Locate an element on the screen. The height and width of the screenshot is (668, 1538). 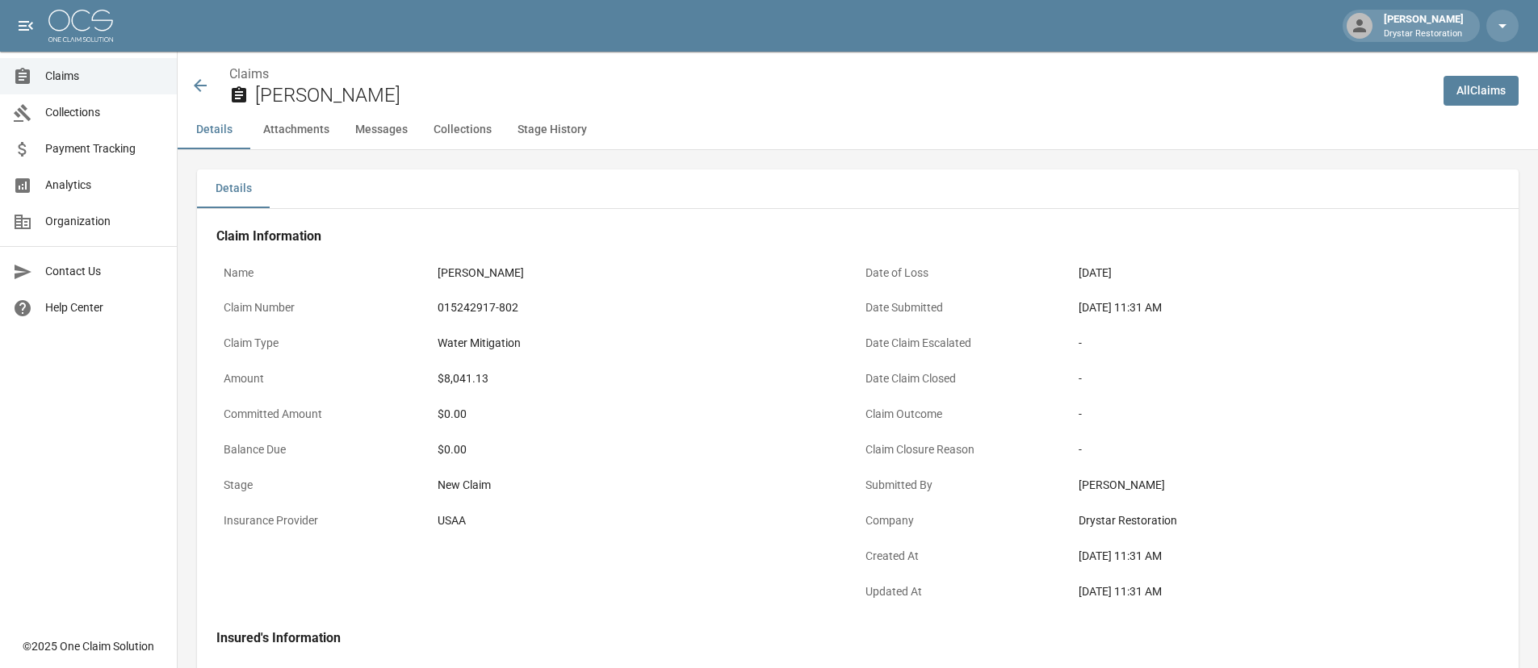
p: Name is located at coordinates (323, 273).